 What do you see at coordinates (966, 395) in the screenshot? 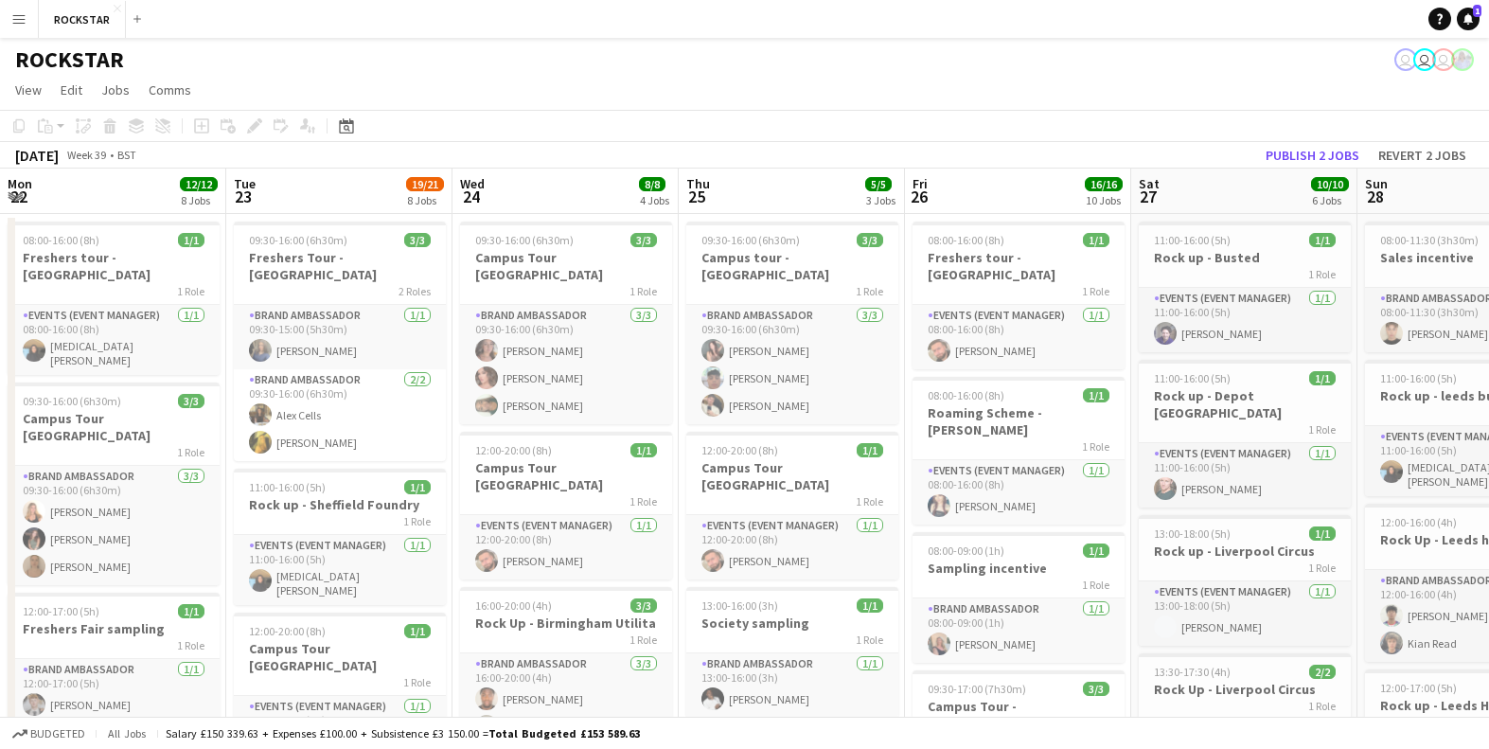
I see `span: 08:00-16:00 (8h)` at bounding box center [966, 395].